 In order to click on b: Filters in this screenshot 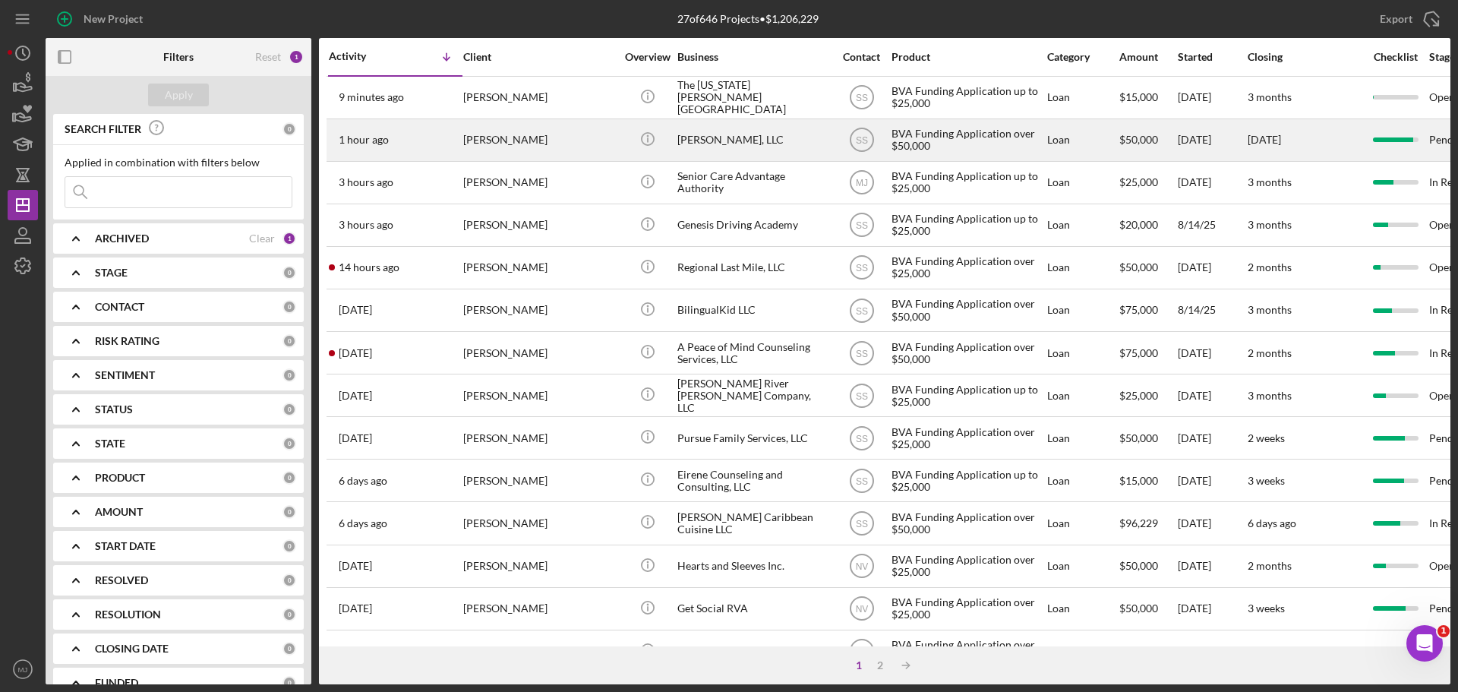, I will do `click(178, 57)`.